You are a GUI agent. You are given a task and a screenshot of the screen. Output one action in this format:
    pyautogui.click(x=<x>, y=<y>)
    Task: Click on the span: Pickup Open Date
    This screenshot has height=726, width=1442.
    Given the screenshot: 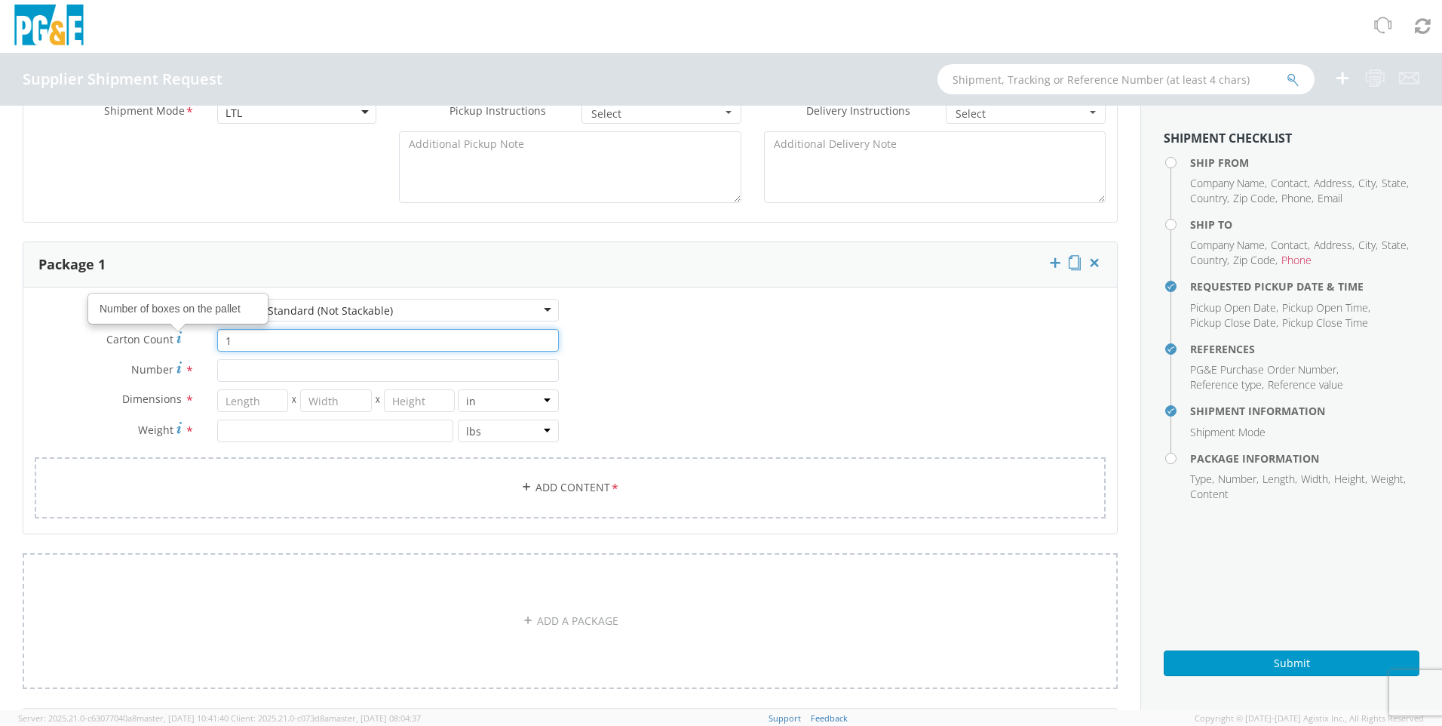 What is the action you would take?
    pyautogui.click(x=1233, y=307)
    